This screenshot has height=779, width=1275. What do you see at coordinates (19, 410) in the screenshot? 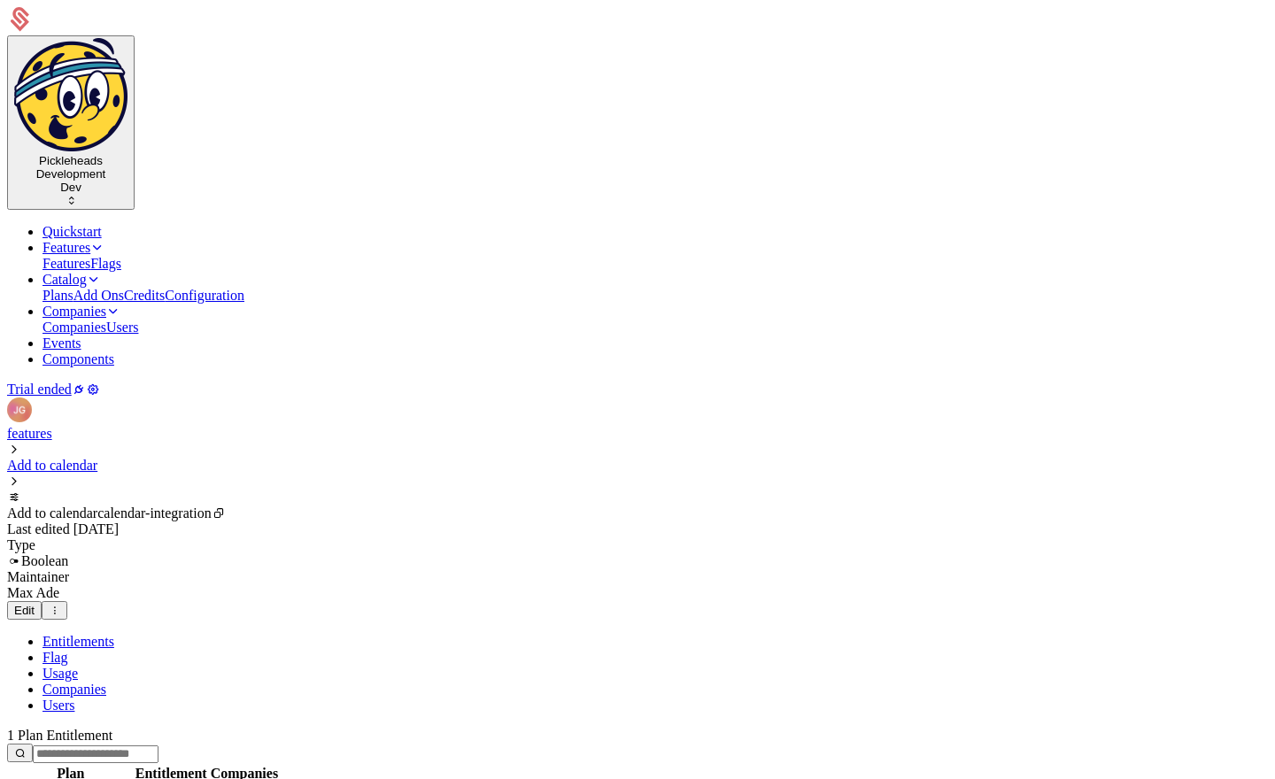
I see `button: Open user button` at bounding box center [19, 410].